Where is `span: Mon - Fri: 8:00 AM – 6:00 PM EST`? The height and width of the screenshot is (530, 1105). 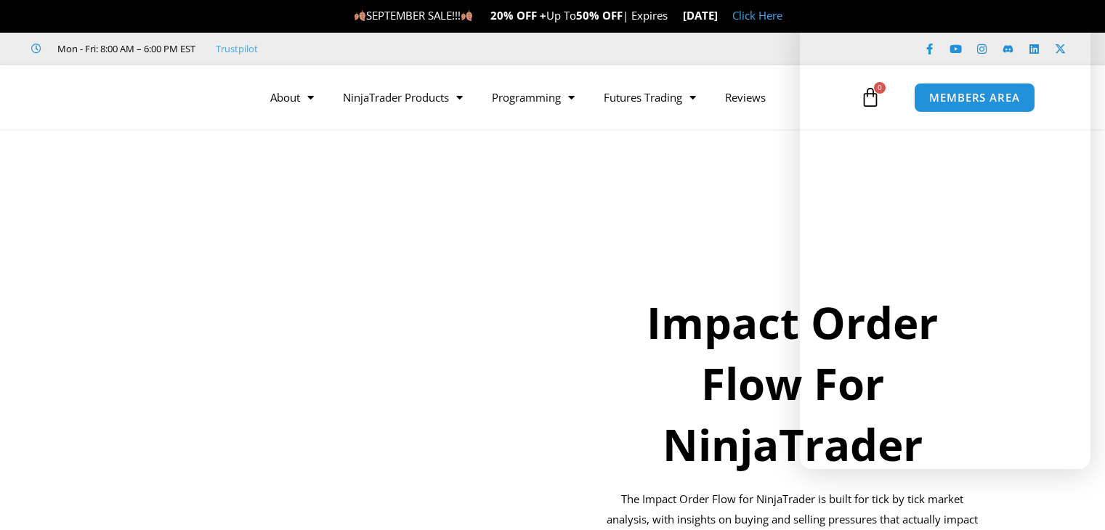
span: Mon - Fri: 8:00 AM – 6:00 PM EST is located at coordinates (124, 49).